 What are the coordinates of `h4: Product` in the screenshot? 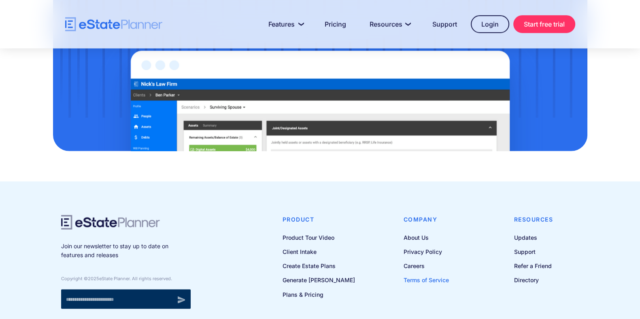 It's located at (318, 220).